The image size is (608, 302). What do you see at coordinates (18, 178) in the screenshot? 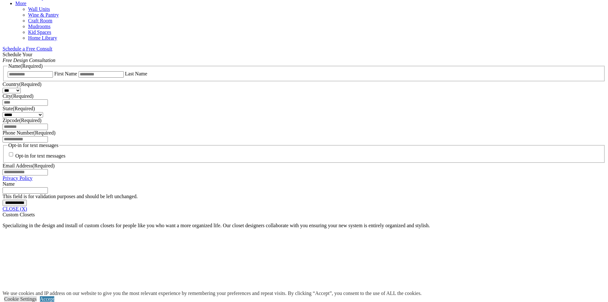
I see `a: Privacy Policy` at bounding box center [18, 178].